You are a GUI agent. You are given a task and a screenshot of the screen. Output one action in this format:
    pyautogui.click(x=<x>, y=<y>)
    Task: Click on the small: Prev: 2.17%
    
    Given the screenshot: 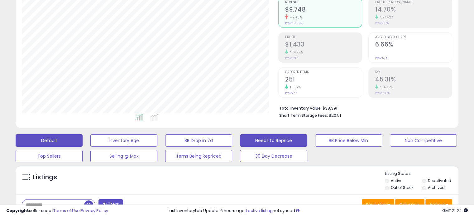 What is the action you would take?
    pyautogui.click(x=382, y=23)
    